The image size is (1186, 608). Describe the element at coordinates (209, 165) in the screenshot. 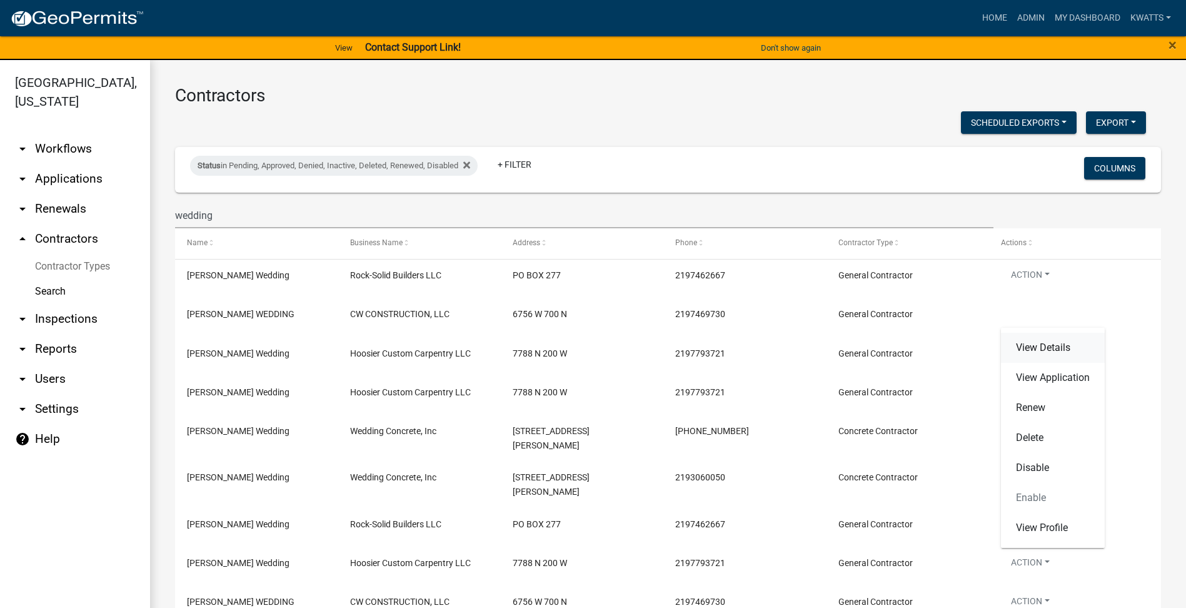

I see `span: Status` at that location.